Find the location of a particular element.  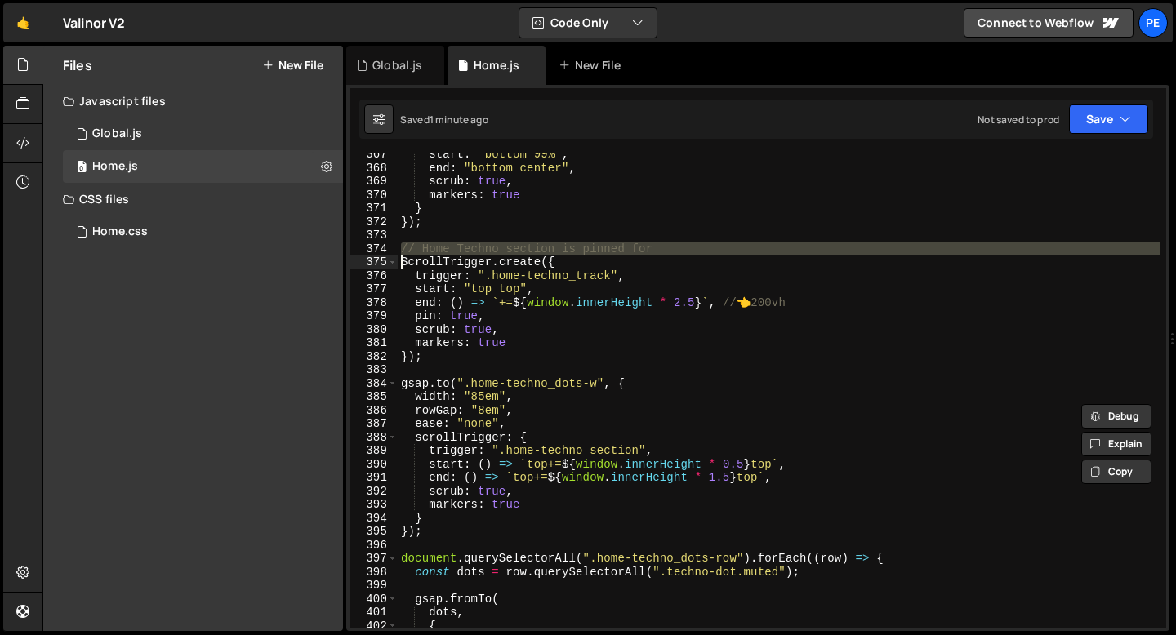

div: 397 is located at coordinates (373, 559).